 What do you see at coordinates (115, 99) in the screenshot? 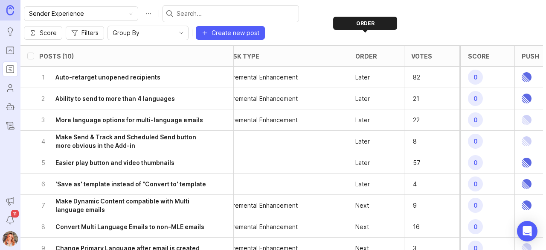
I see `h6: Ability to send to more than 4 languages` at bounding box center [115, 99].